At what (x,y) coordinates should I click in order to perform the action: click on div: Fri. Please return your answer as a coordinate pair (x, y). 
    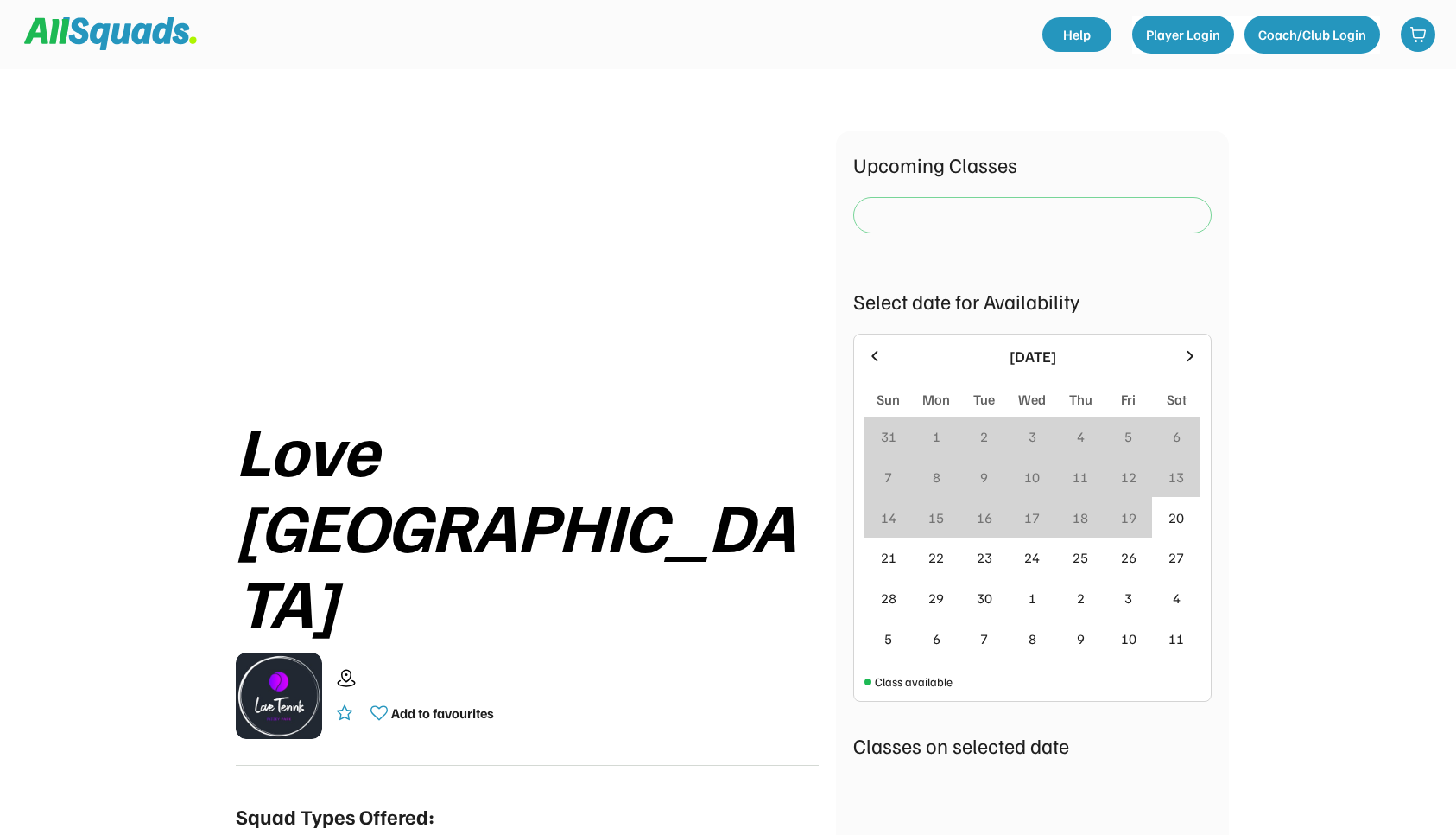
    Looking at the image, I should click on (1128, 399).